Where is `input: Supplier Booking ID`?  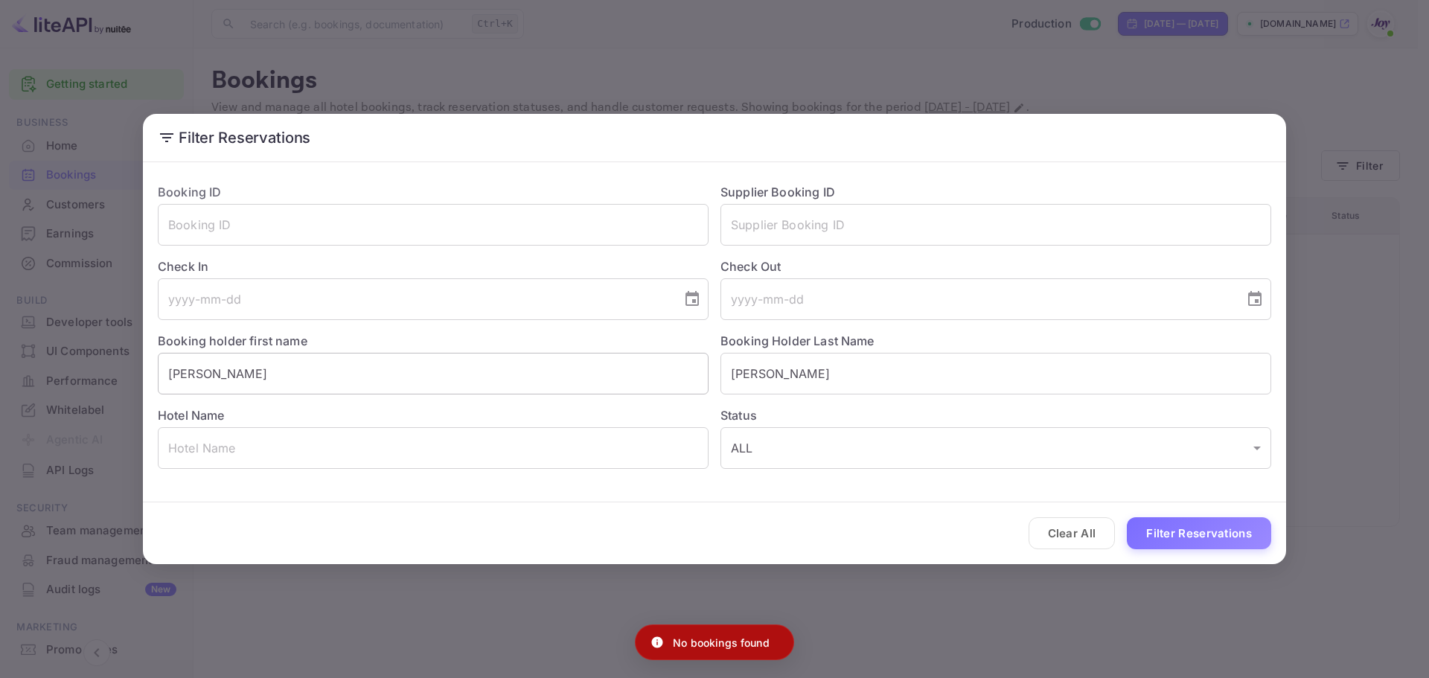 input: Supplier Booking ID is located at coordinates (996, 225).